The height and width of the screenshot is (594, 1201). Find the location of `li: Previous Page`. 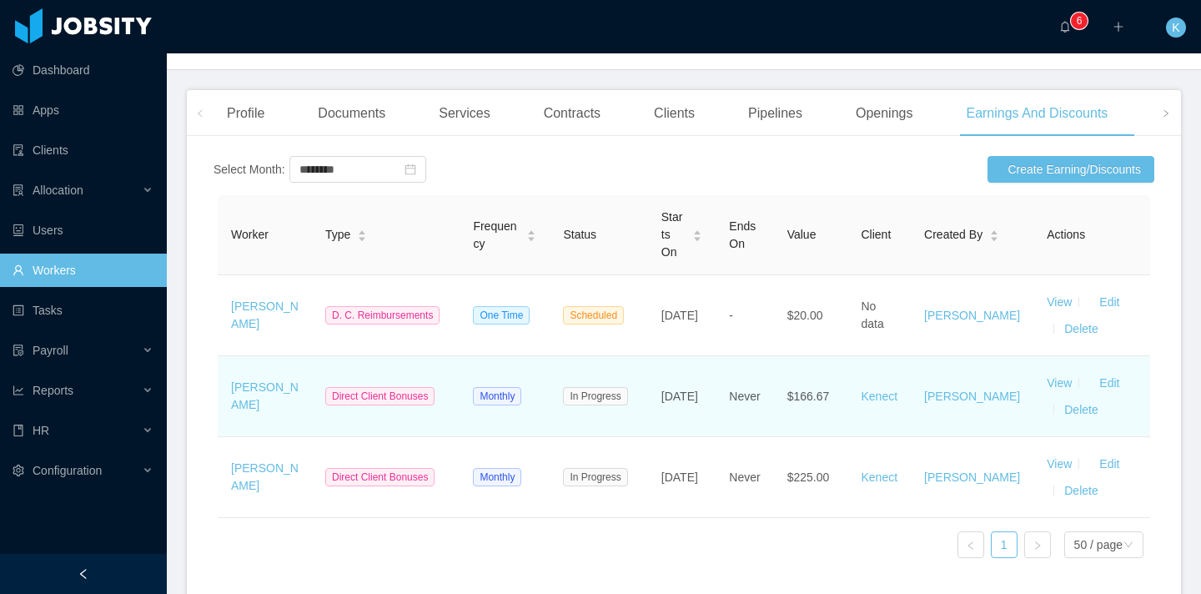

li: Previous Page is located at coordinates (971, 545).